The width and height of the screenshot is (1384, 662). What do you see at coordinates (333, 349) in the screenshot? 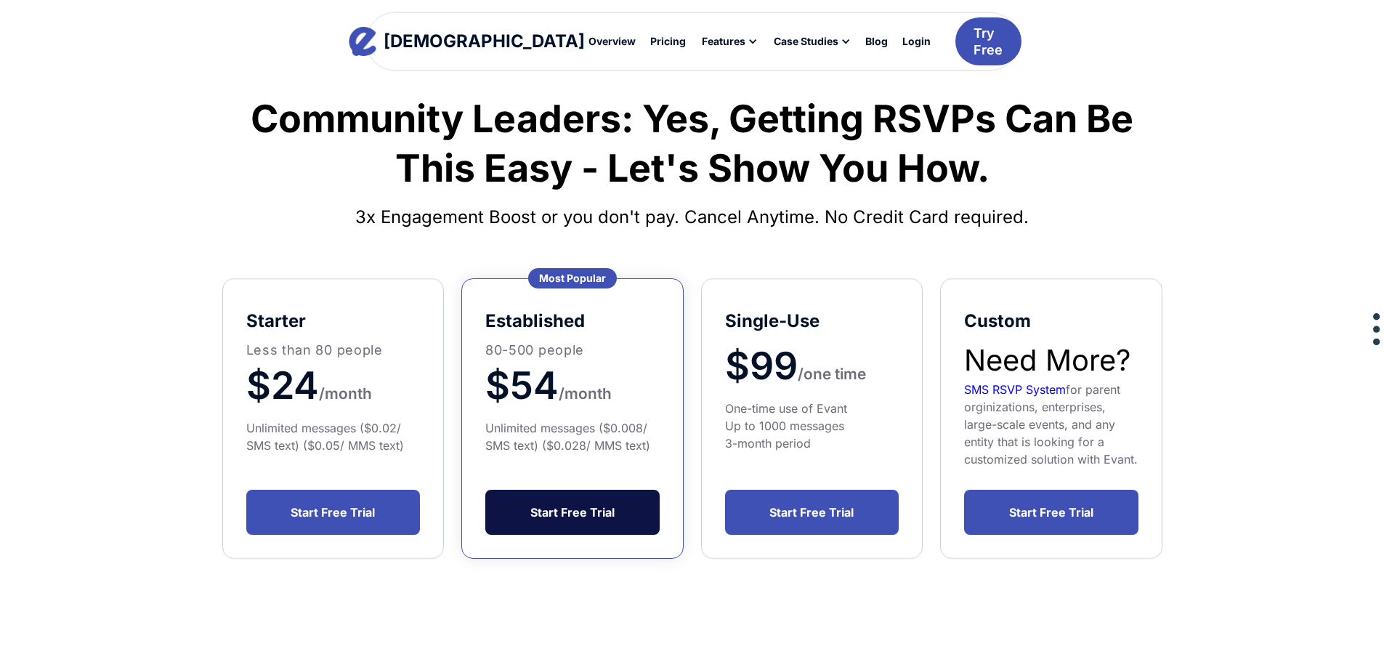
I see `p: Less than 80 people` at bounding box center [333, 349].